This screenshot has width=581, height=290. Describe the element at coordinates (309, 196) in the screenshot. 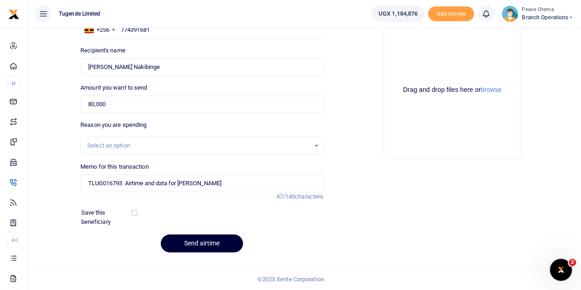

I see `span: characters` at that location.